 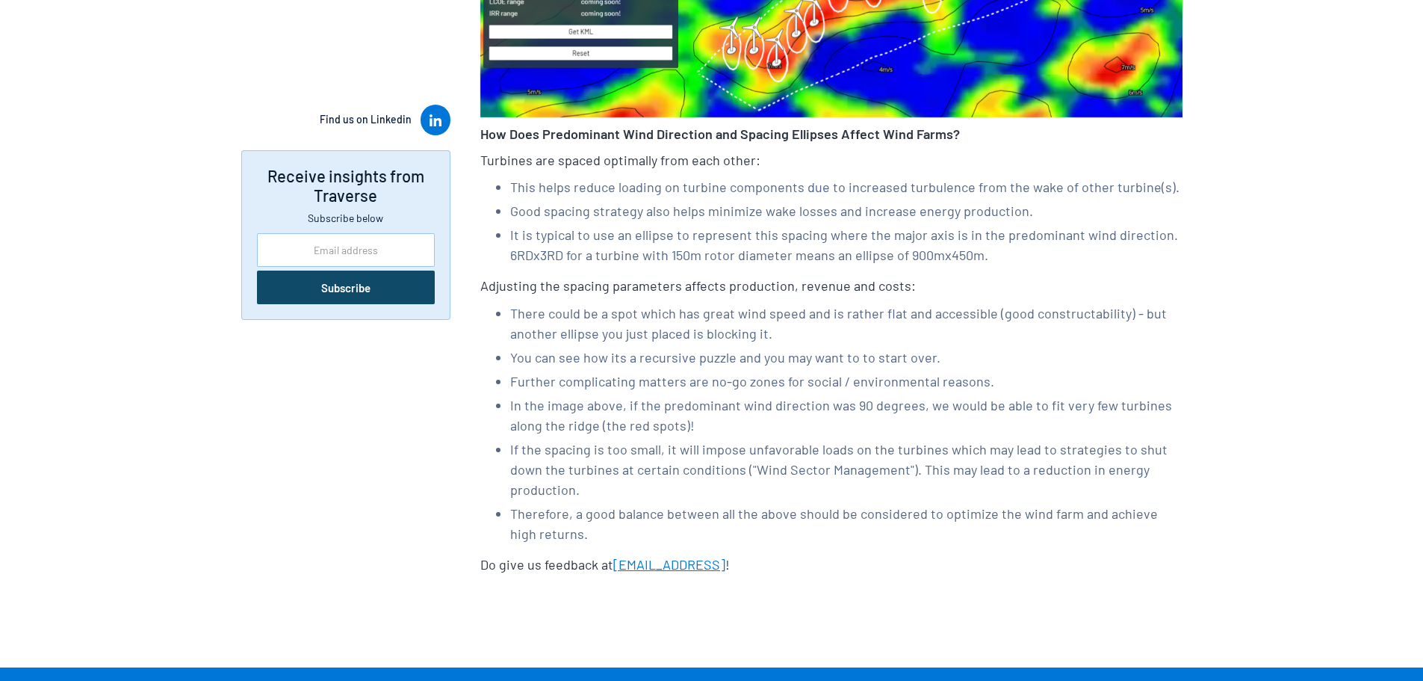 I want to click on li: This helps reduce loading on turbine components due to increased turbulence from the wake of othe..., so click(x=846, y=187).